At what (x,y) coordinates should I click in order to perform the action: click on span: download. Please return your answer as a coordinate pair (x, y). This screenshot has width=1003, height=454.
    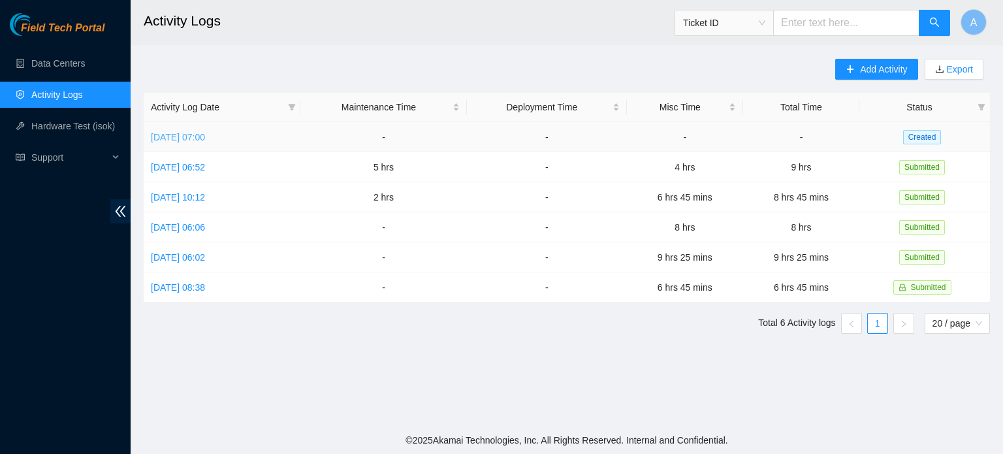
    Looking at the image, I should click on (940, 70).